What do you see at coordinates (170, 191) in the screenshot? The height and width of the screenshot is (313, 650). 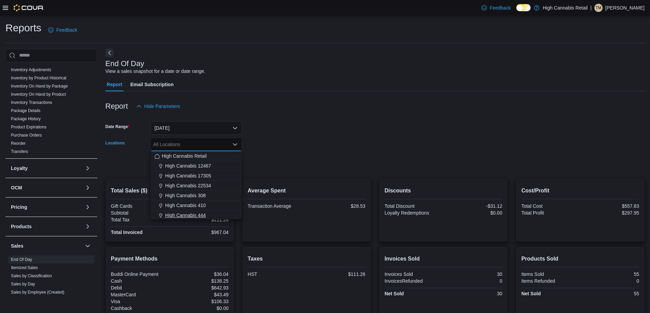 I see `h2: Total Sales ($)` at bounding box center [170, 191].